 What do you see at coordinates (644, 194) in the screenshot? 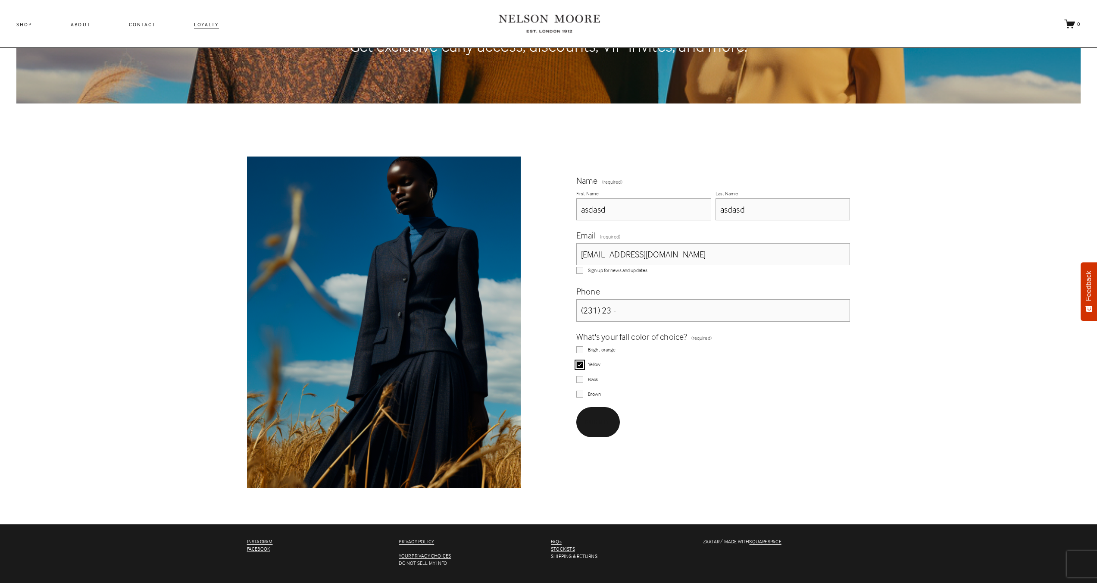
I see `div: First Name` at bounding box center [644, 194].